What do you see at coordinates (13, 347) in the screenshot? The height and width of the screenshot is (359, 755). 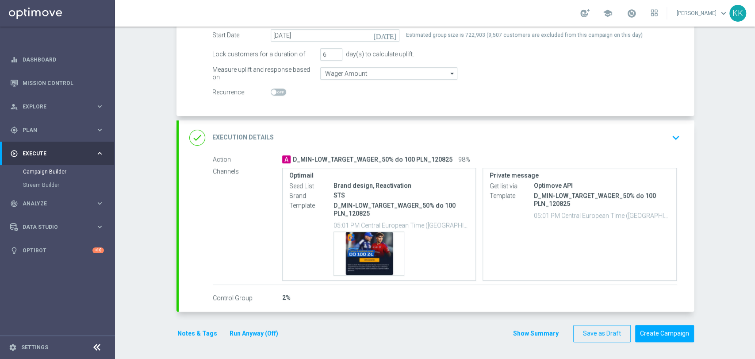 I see `i: settings` at bounding box center [13, 347].